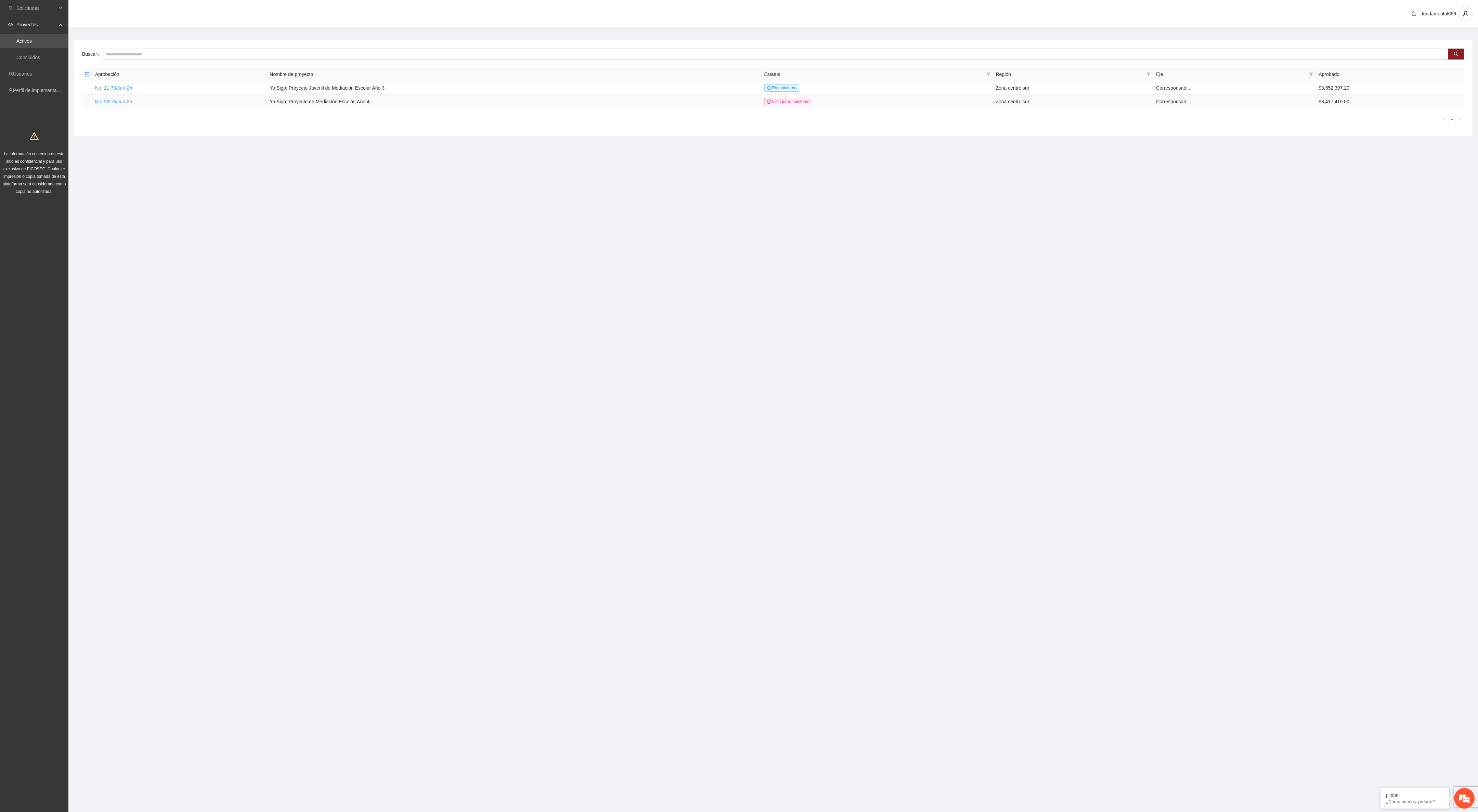 Image resolution: width=1478 pixels, height=812 pixels. Describe the element at coordinates (113, 101) in the screenshot. I see `a: No. 26-76/Jun-25` at that location.